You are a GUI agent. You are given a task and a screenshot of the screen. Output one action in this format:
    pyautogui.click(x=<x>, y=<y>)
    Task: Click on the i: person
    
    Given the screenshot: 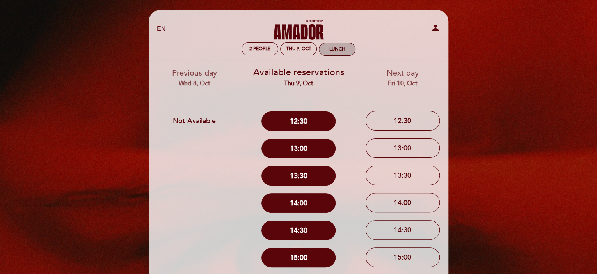 What is the action you would take?
    pyautogui.click(x=435, y=28)
    